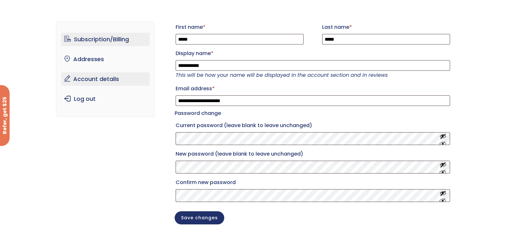 This screenshot has height=234, width=507. Describe the element at coordinates (313, 89) in the screenshot. I see `label: Email address` at that location.